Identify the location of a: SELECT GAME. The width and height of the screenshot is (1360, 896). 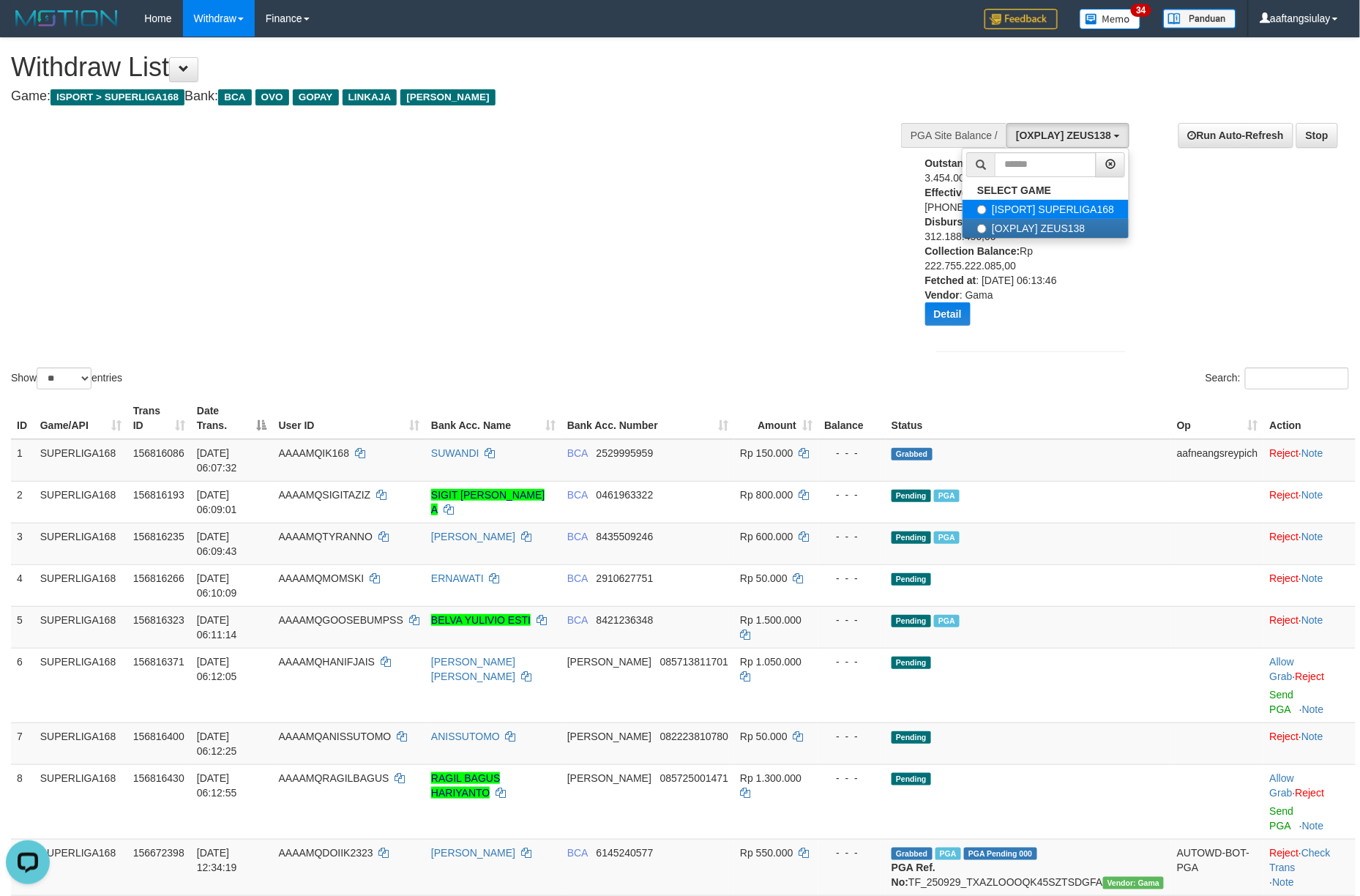
(1045, 191).